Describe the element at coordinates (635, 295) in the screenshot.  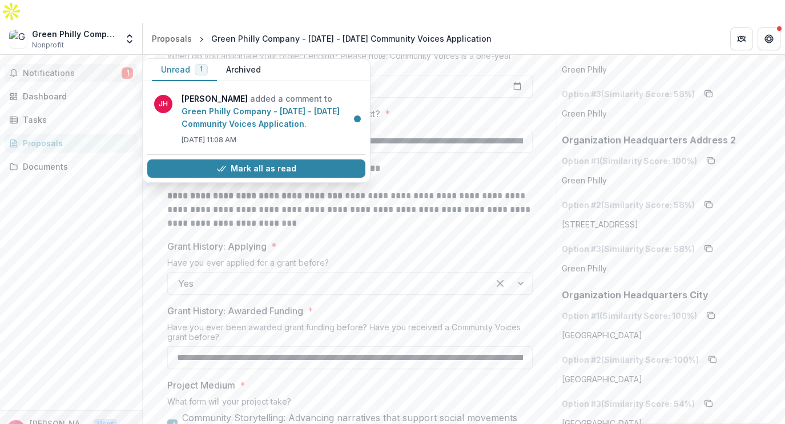
I see `p: Organization Headquarters City` at that location.